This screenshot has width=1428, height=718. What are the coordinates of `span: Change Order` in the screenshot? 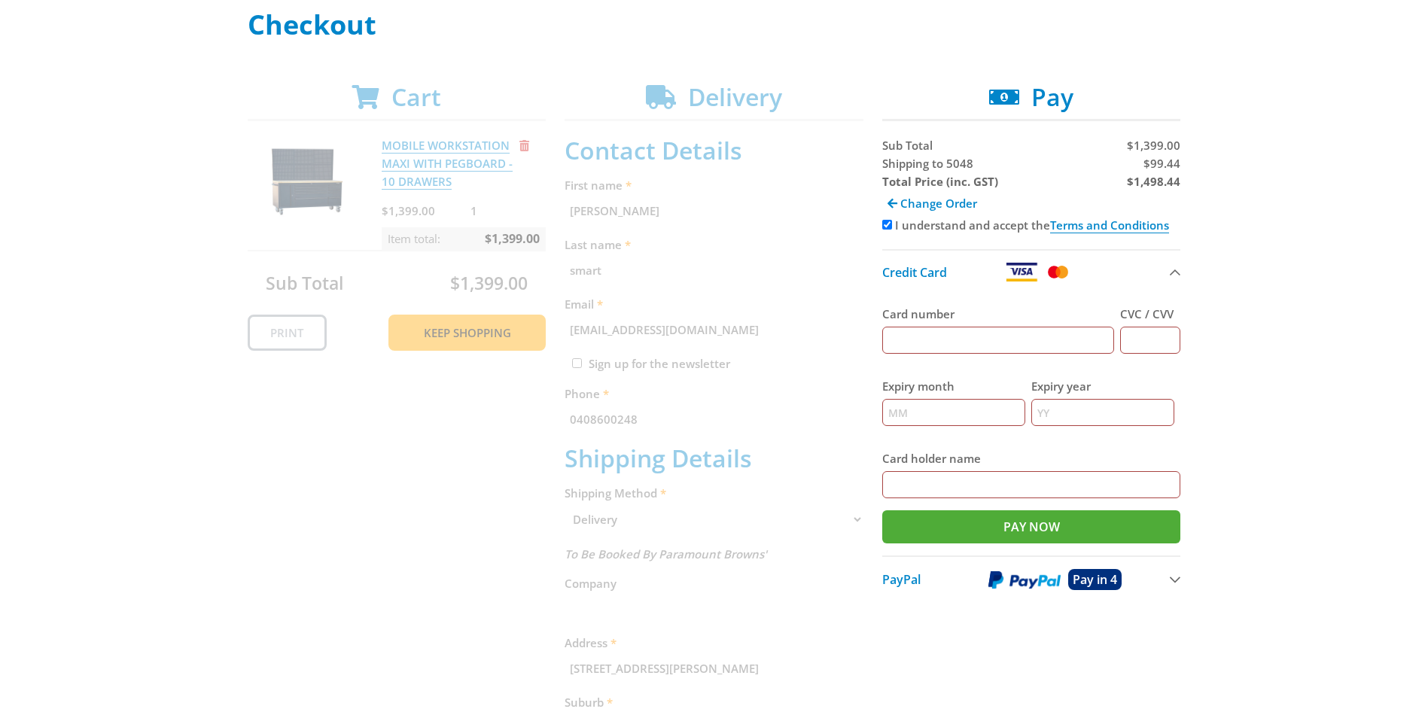 It's located at (939, 203).